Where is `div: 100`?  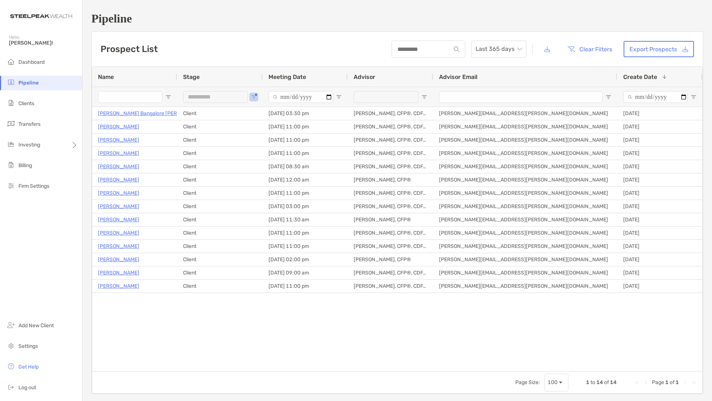 div: 100 is located at coordinates (553, 382).